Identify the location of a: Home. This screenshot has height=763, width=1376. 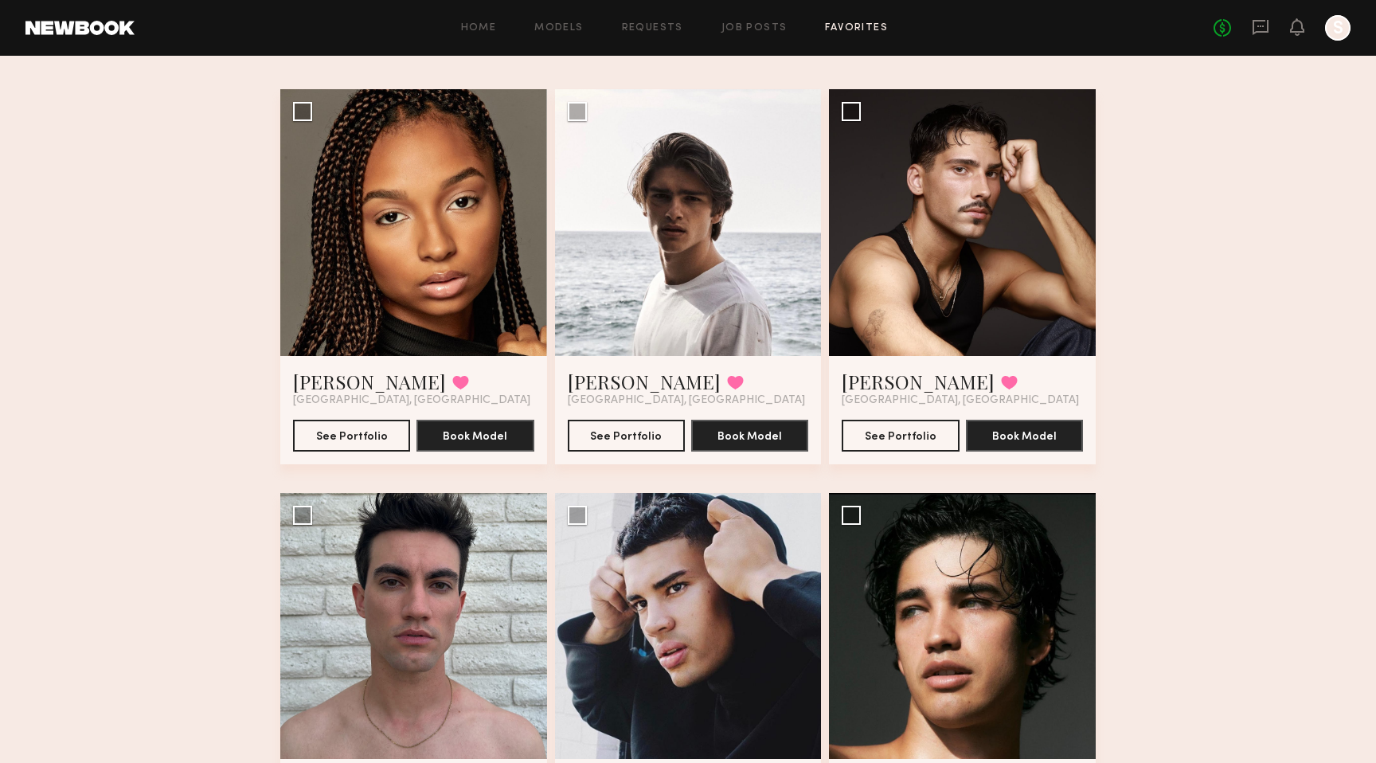
(479, 28).